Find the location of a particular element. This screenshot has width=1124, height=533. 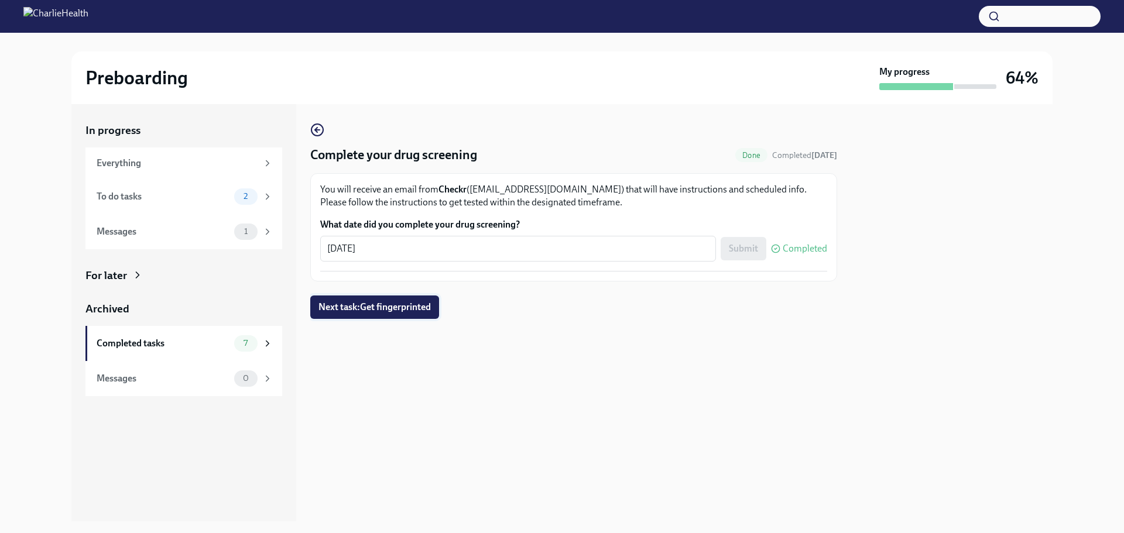

span: September 26th, 2025 15:17 is located at coordinates (804, 155).